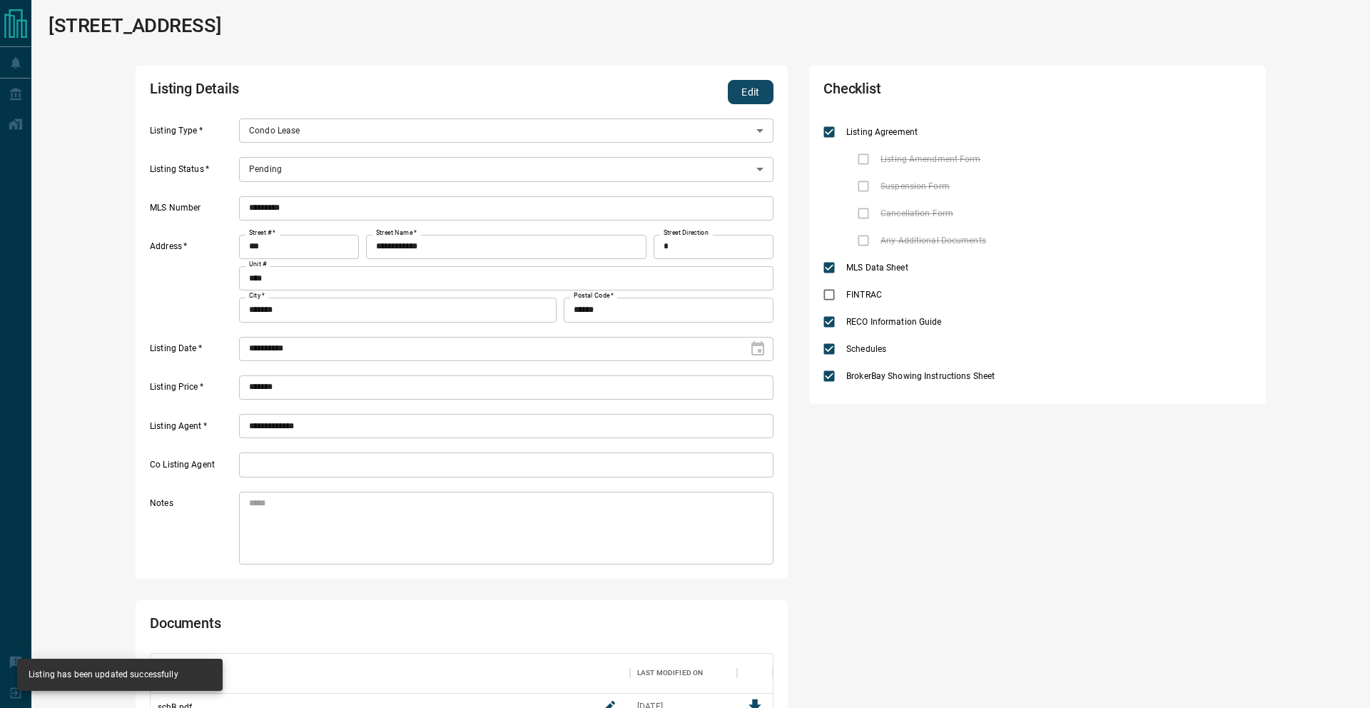 Image resolution: width=1370 pixels, height=708 pixels. What do you see at coordinates (193, 352) in the screenshot?
I see `label: Listing Date` at bounding box center [193, 352].